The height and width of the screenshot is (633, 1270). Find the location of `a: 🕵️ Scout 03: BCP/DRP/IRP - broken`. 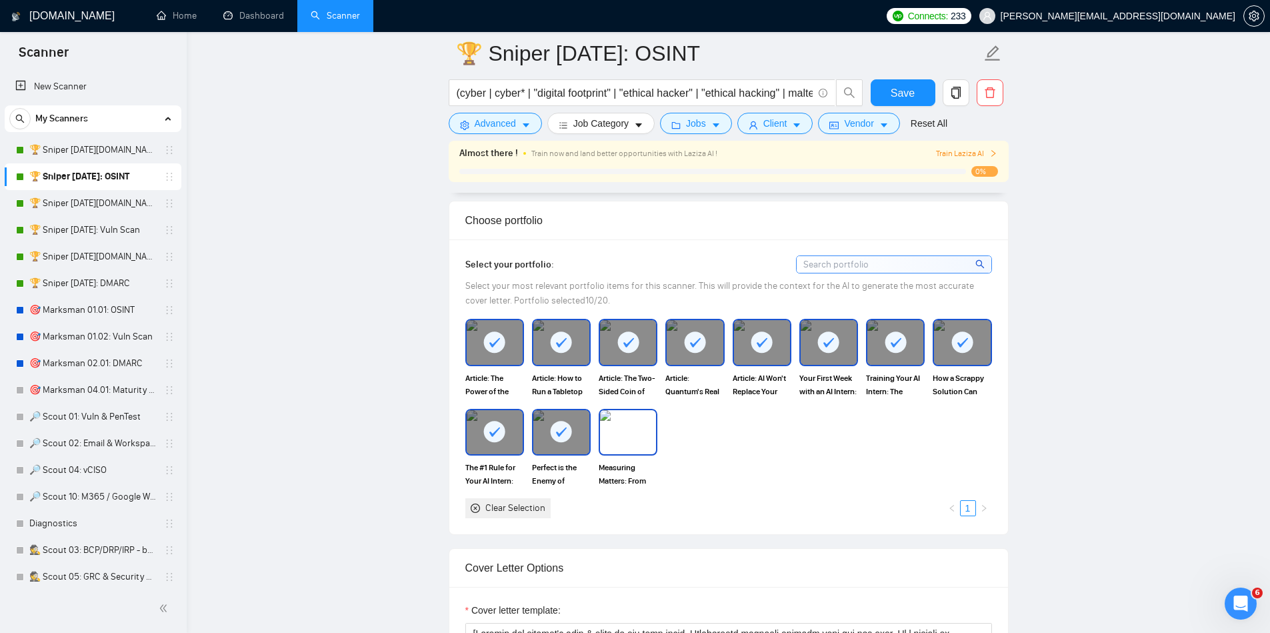

a: 🕵️ Scout 03: BCP/DRP/IRP - broken is located at coordinates (93, 550).